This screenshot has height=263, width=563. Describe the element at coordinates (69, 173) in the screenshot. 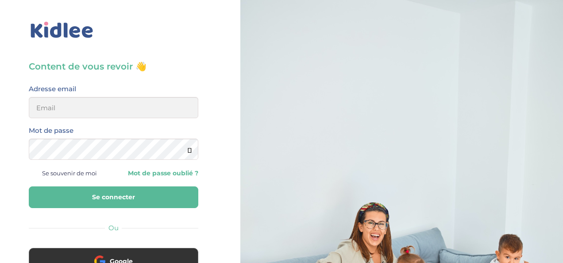

I see `span: Se souvenir de moi` at that location.